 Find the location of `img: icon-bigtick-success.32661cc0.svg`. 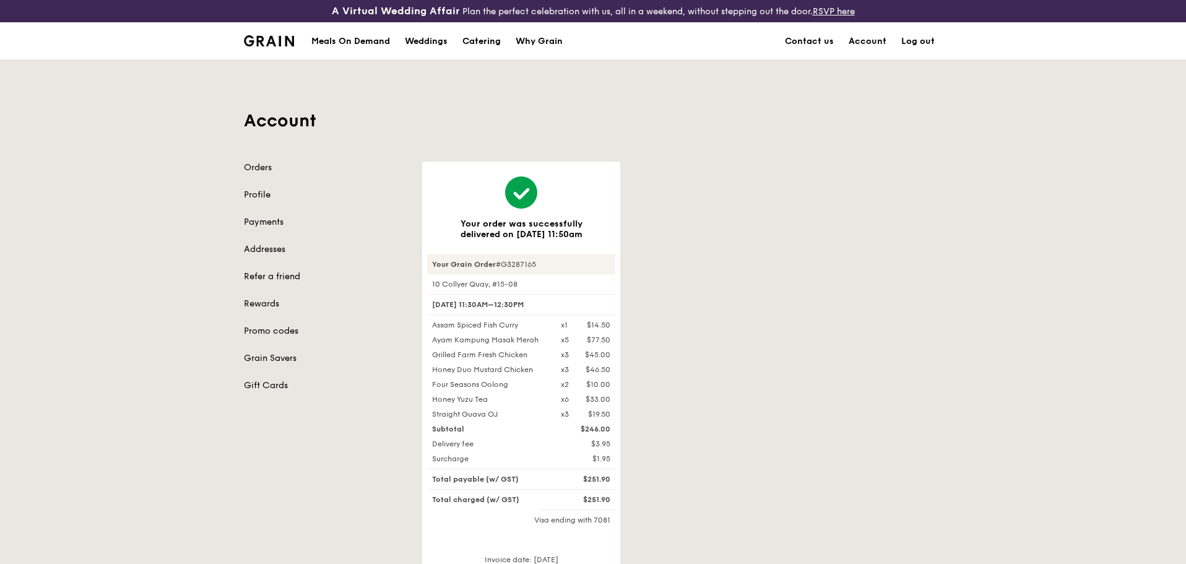

img: icon-bigtick-success.32661cc0.svg is located at coordinates (521, 193).